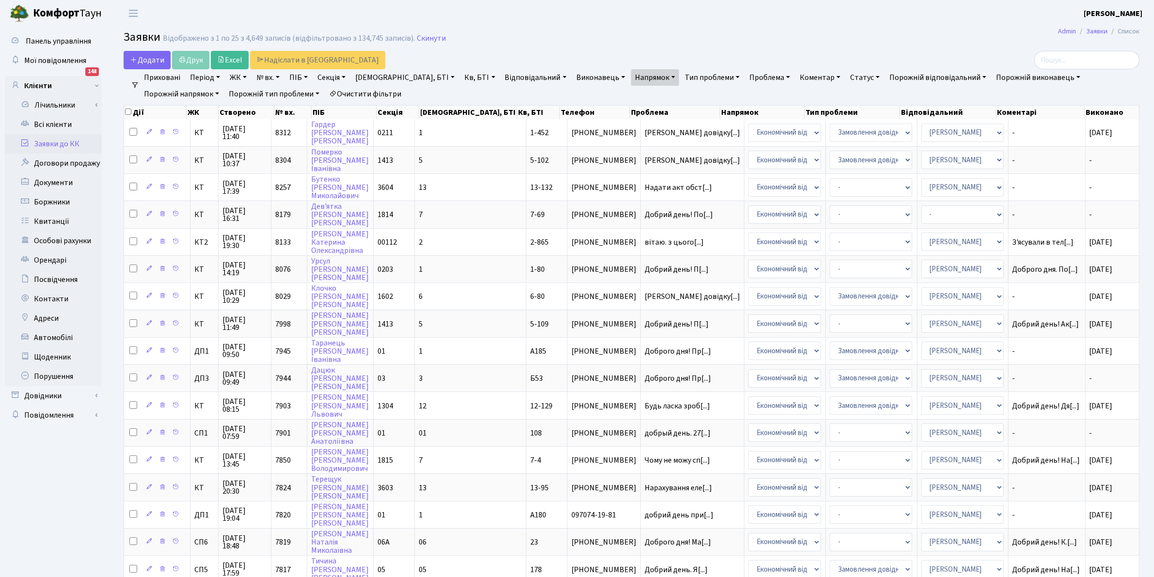  Describe the element at coordinates (421, 324) in the screenshot. I see `span: 5` at that location.